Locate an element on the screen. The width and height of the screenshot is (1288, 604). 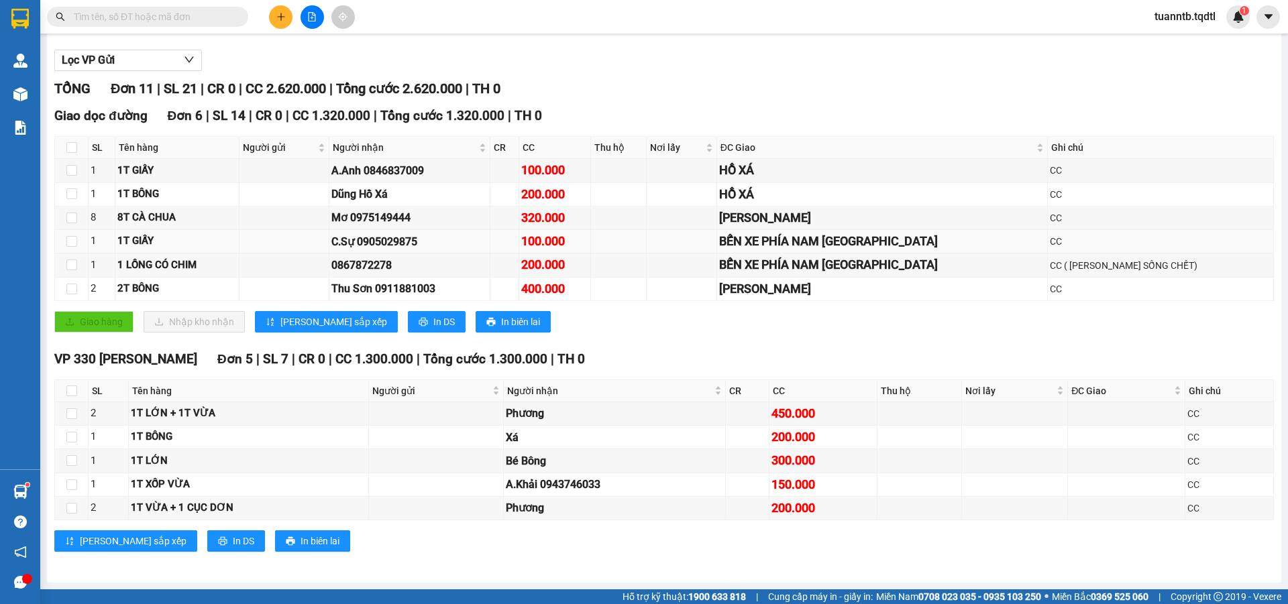
span: Cung cấp máy in - giấy in: is located at coordinates (820, 597).